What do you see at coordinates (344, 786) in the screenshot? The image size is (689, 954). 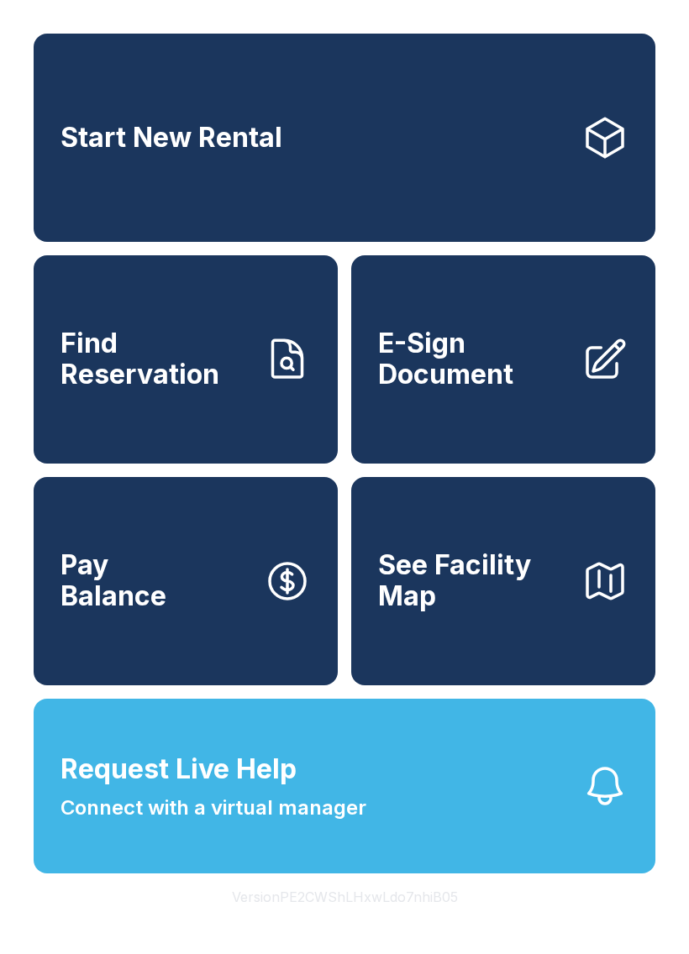 I see `button: Request Live HelpConnect with a virtual manager` at bounding box center [344, 786].